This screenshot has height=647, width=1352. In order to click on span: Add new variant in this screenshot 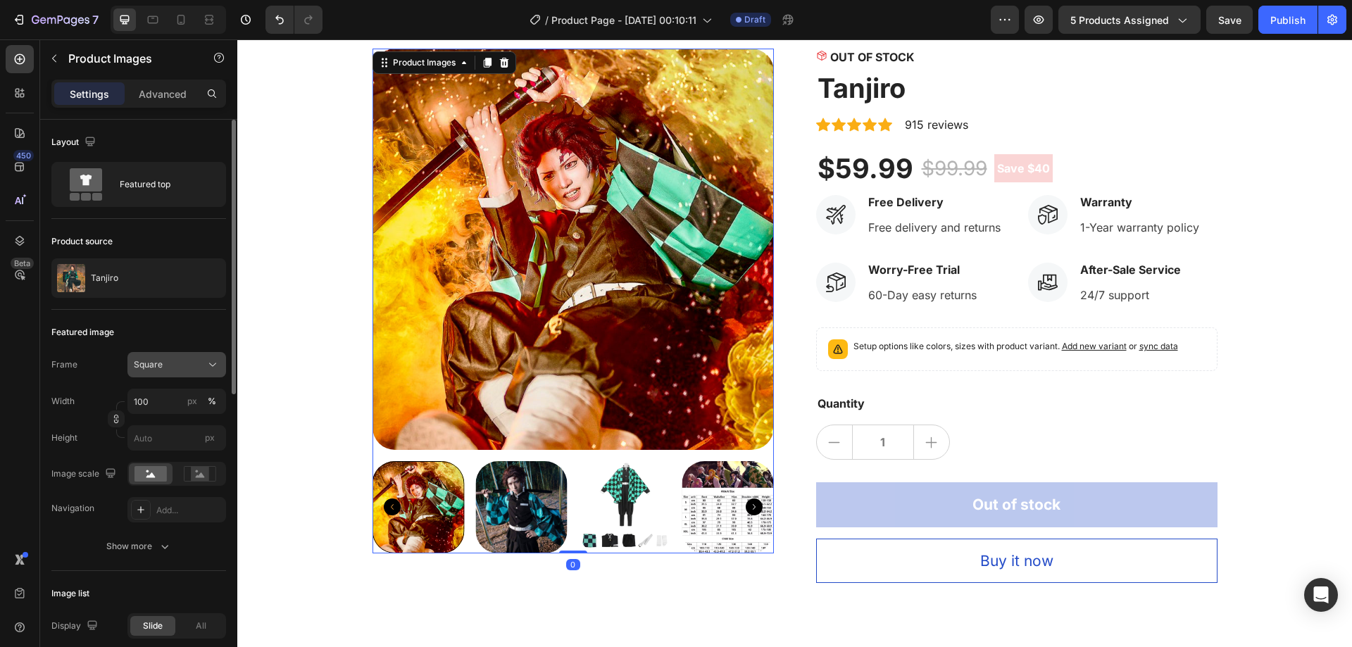, I will do `click(857, 306)`.